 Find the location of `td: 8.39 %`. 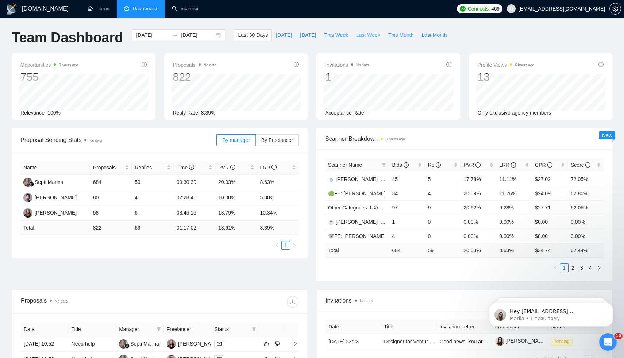

td: 8.39 % is located at coordinates (278, 228).